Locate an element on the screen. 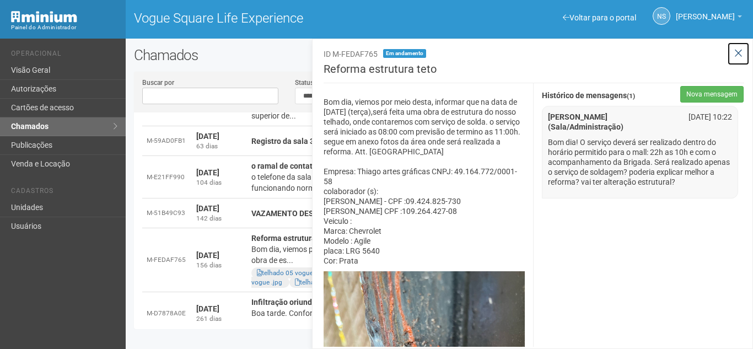 This screenshot has width=753, height=349. h2: Chamados is located at coordinates (439, 55).